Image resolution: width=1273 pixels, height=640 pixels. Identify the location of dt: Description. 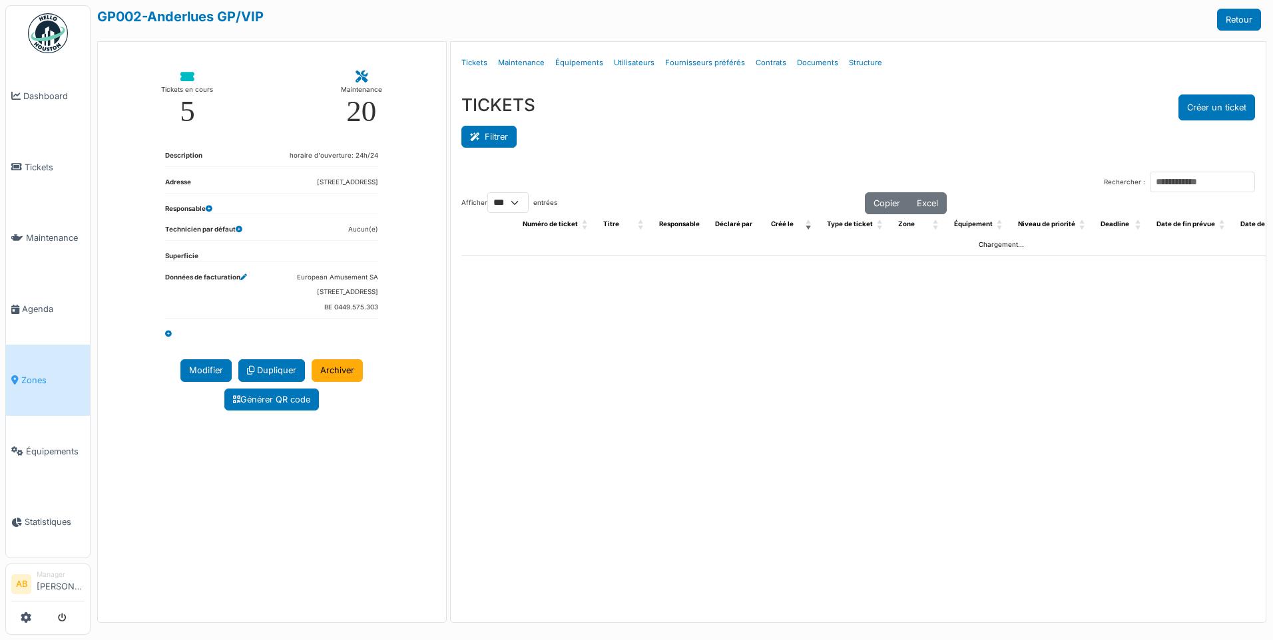
(184, 158).